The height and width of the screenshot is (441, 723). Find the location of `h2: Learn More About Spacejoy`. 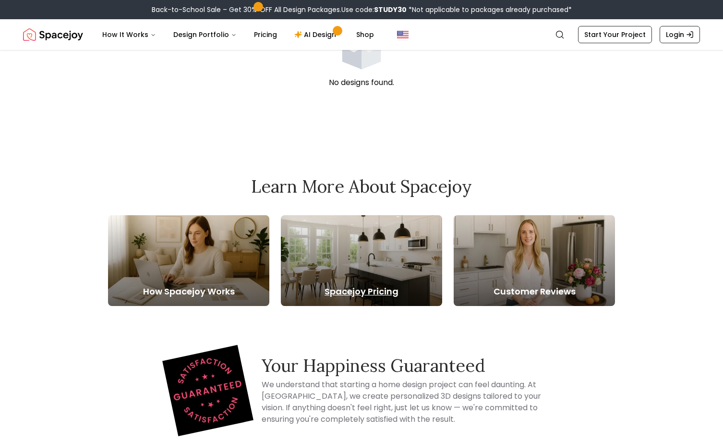

h2: Learn More About Spacejoy is located at coordinates (362, 186).